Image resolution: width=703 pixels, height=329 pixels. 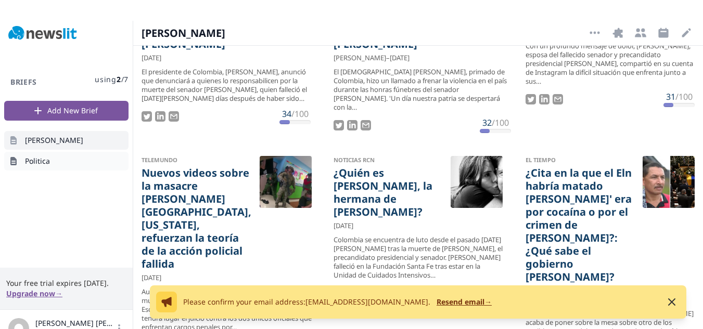 What do you see at coordinates (111, 80) in the screenshot?
I see `span: using / 7` at bounding box center [111, 80].